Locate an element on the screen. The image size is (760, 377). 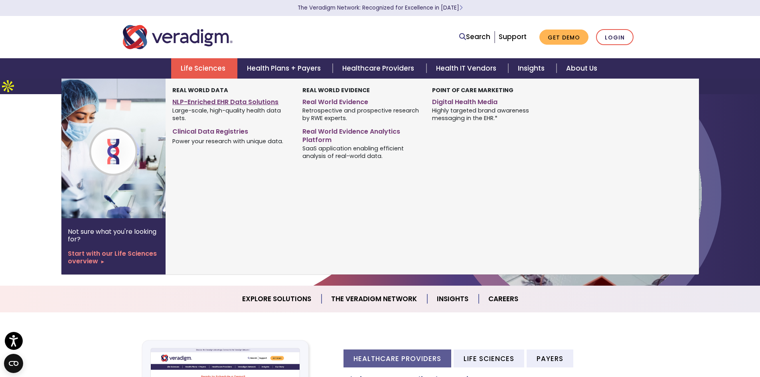
a: Search is located at coordinates (475, 37).